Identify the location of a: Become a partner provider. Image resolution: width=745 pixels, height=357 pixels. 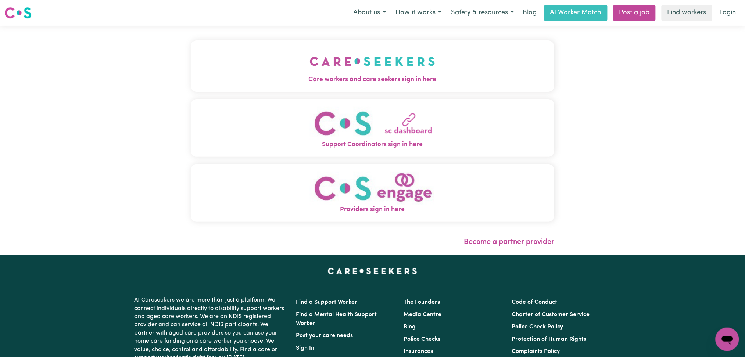
(509, 242).